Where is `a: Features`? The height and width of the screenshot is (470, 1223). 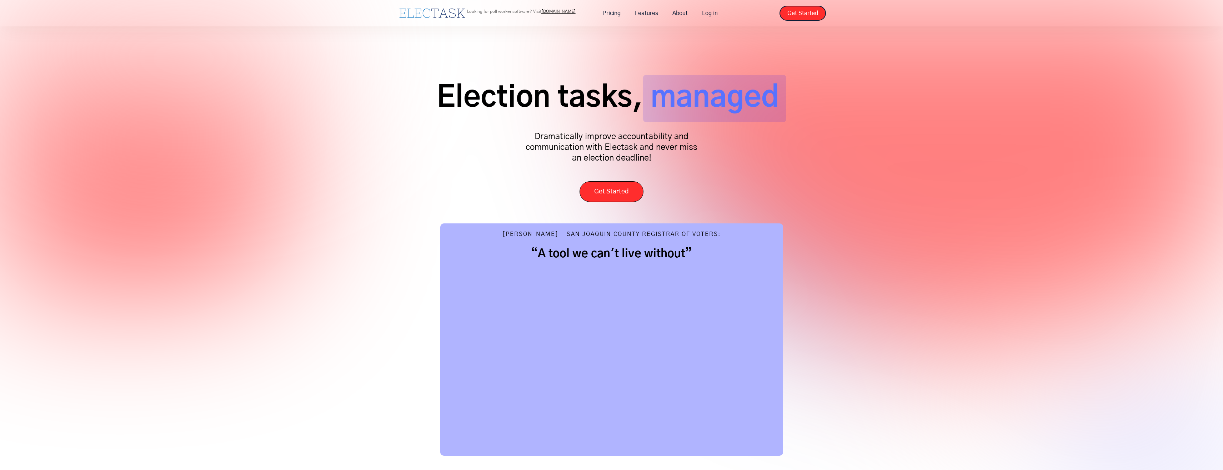 a: Features is located at coordinates (646, 13).